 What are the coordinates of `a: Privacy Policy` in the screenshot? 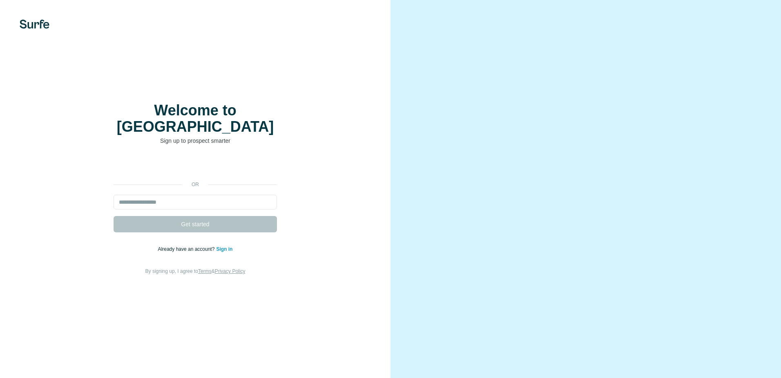 It's located at (230, 271).